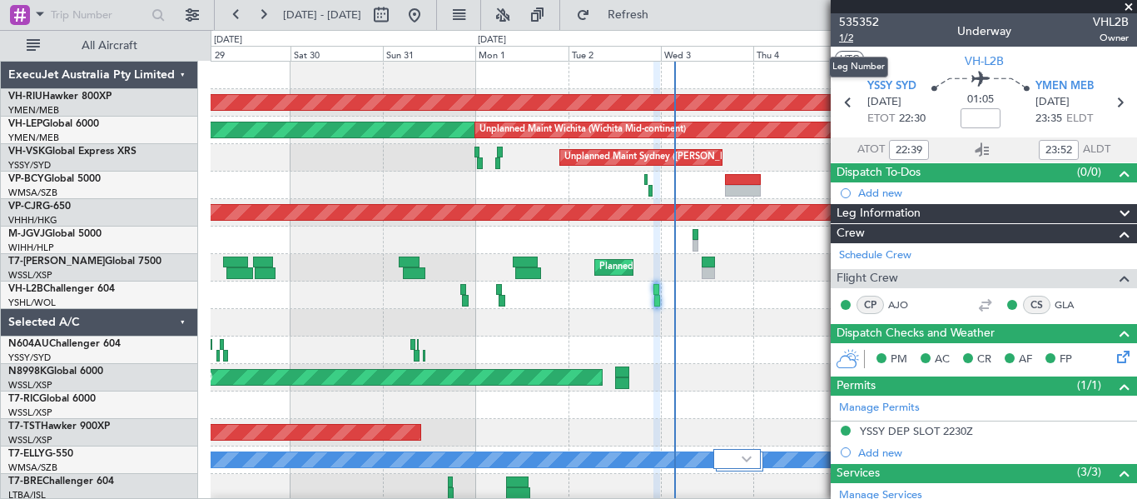  Describe the element at coordinates (870, 305) in the screenshot. I see `div: CP` at that location.